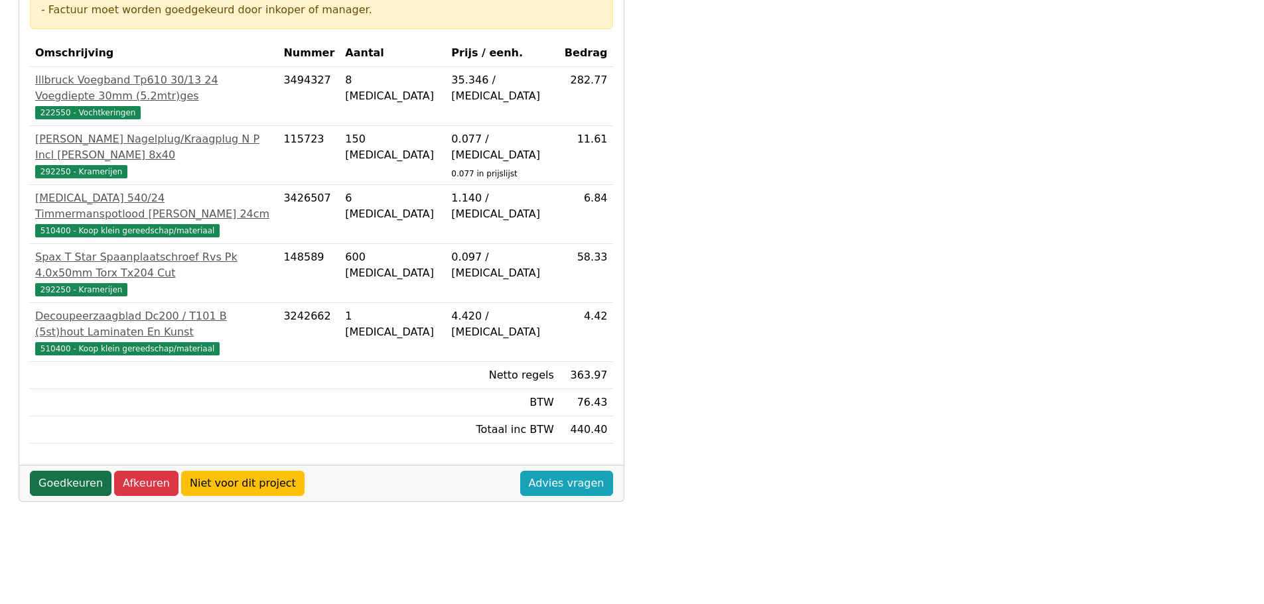 This screenshot has width=1264, height=604. Describe the element at coordinates (154, 273) in the screenshot. I see `a: Spax T Star Spaanplaatschroef Rvs Pk 4.0x50mm Torx Tx204 Cut292250 - Kramerijen` at that location.